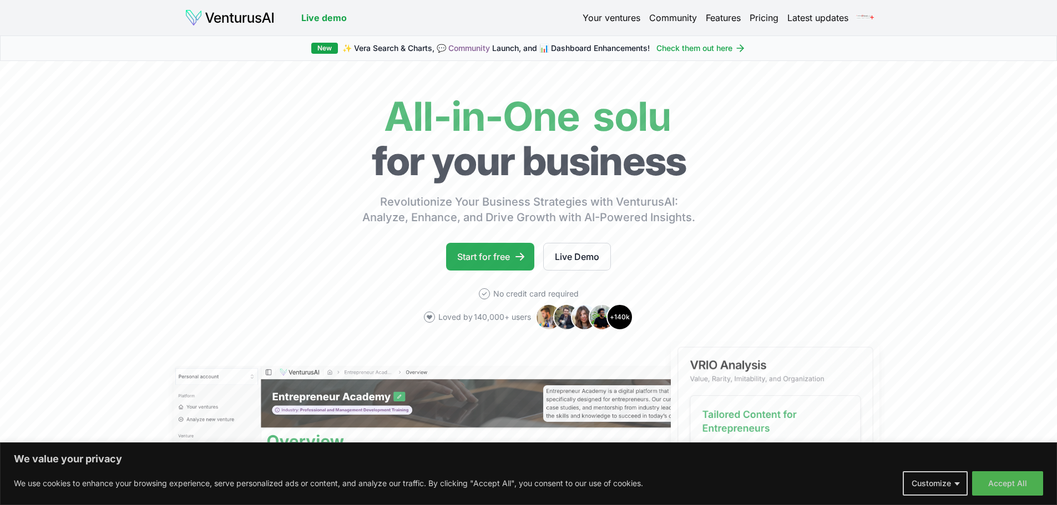  What do you see at coordinates (549, 317) in the screenshot?
I see `img: Avatar 1` at bounding box center [549, 317].